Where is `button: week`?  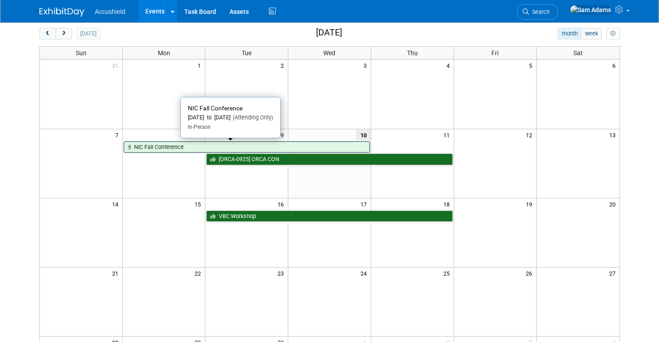 button: week is located at coordinates (591, 34).